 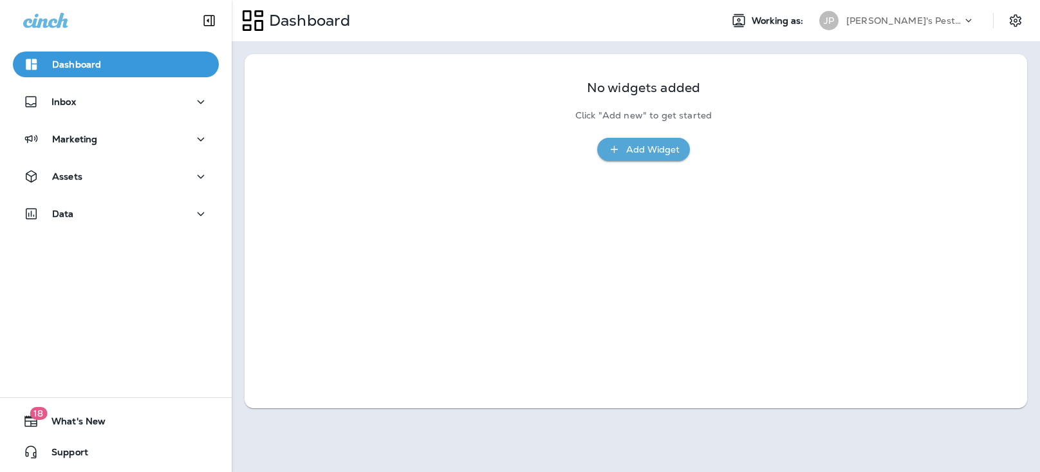 What do you see at coordinates (116, 139) in the screenshot?
I see `button: Marketing` at bounding box center [116, 139].